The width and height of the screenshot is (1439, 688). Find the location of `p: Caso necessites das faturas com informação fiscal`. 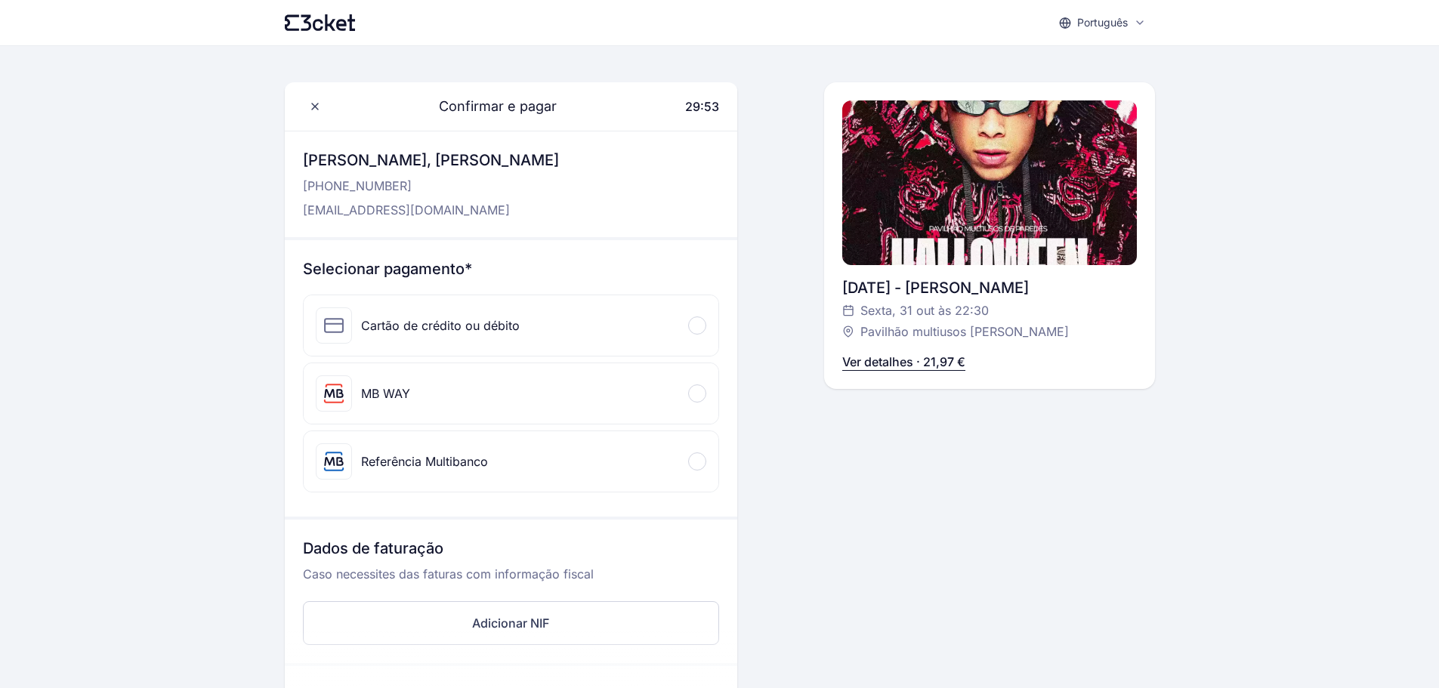

p: Caso necessites das faturas com informação fiscal is located at coordinates (511, 580).